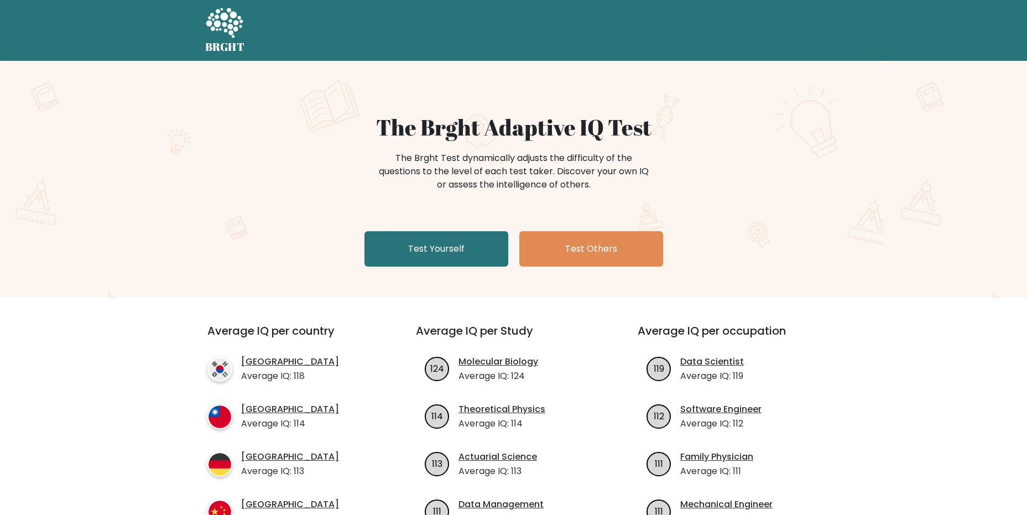 The image size is (1027, 515). What do you see at coordinates (514, 171) in the screenshot?
I see `div: The Brght Test dynamically adjusts the difficulty of the questions to the level of each test take...` at bounding box center [514, 171].